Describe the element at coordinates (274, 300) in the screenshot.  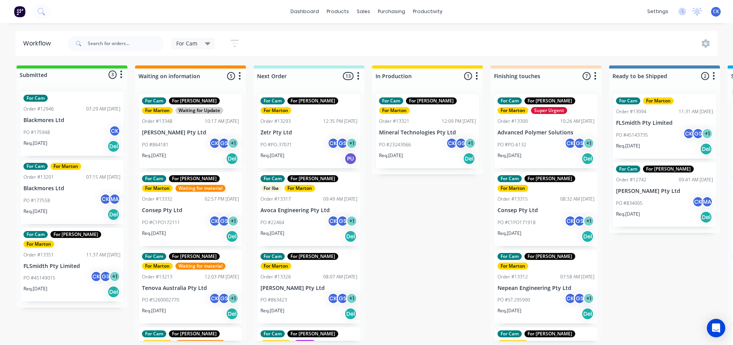
I see `p: PO #863423` at that location.